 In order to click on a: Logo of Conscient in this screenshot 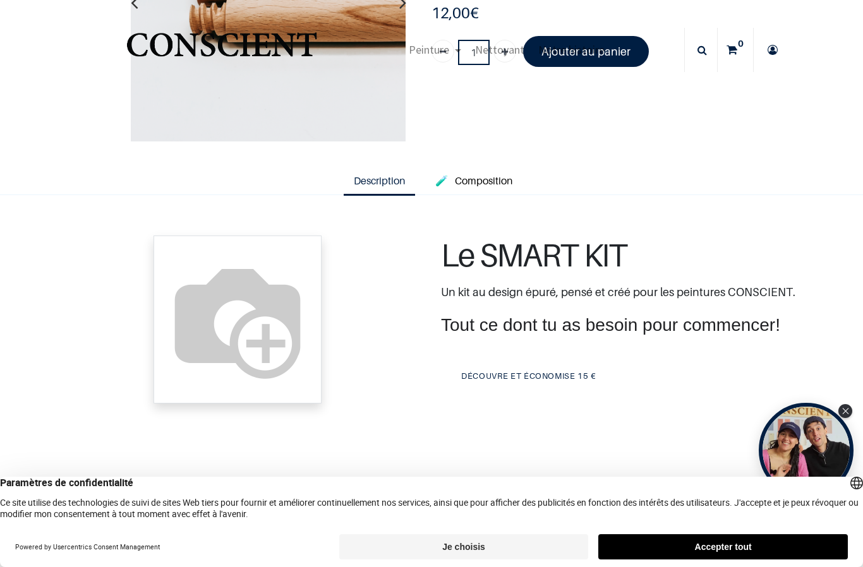, I will do `click(221, 50)`.